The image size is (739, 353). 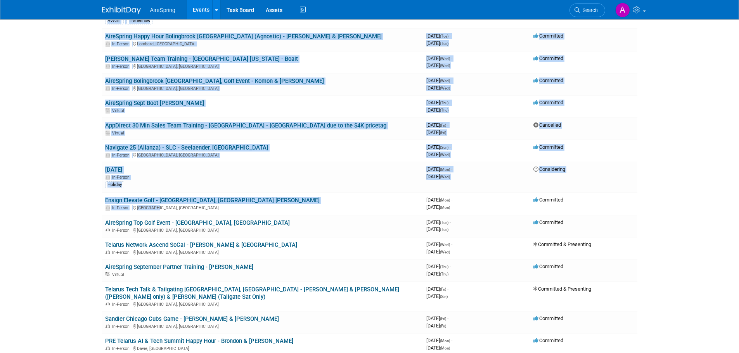 I want to click on span: (Sat), so click(x=443, y=297).